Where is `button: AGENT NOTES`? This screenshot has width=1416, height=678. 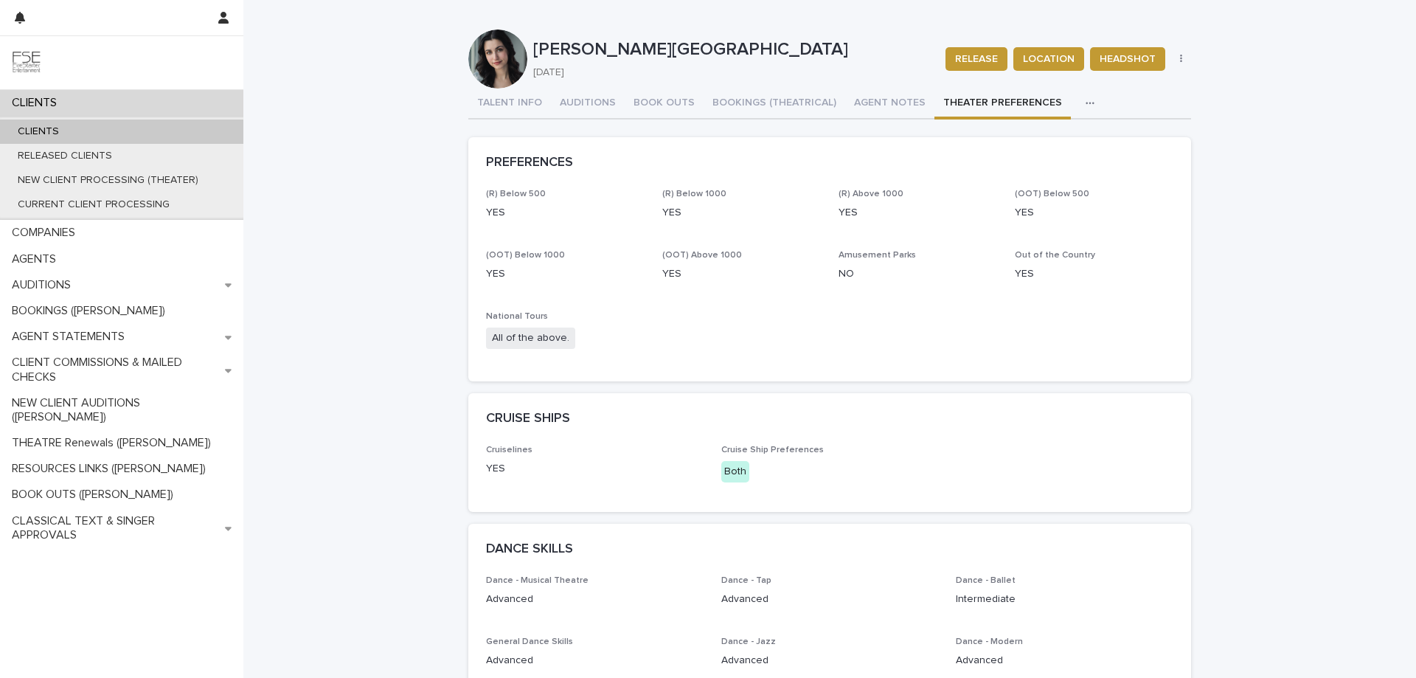 button: AGENT NOTES is located at coordinates (889, 104).